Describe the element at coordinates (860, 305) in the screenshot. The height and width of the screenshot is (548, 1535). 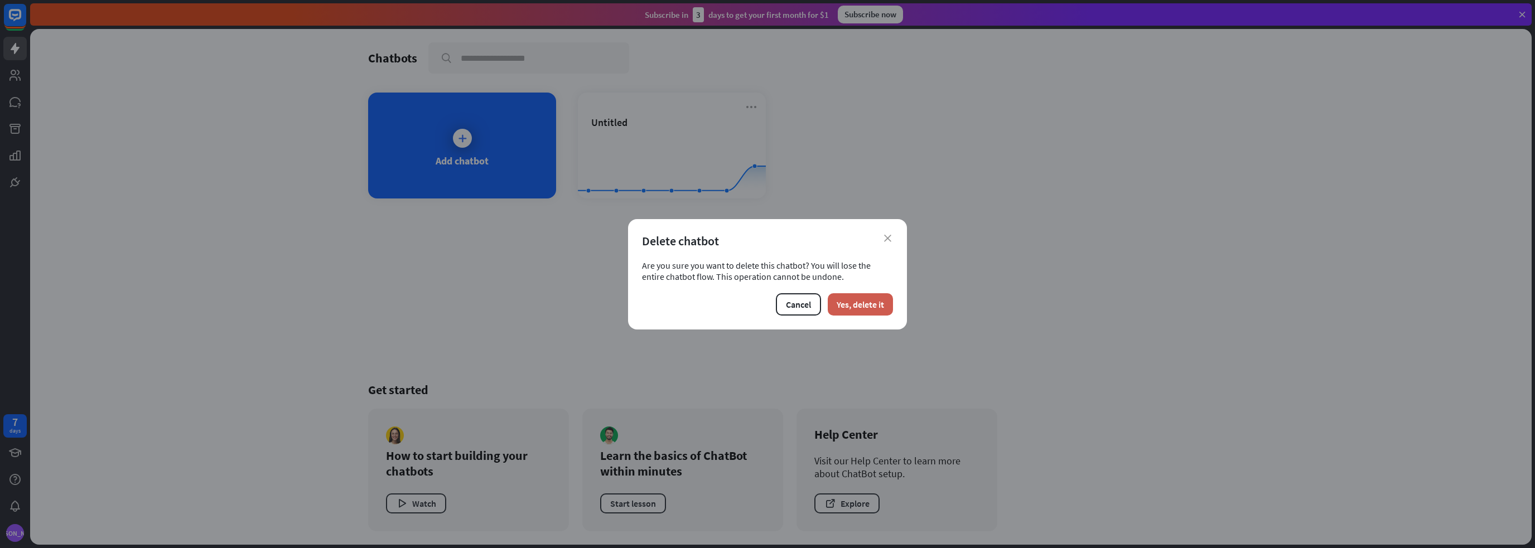
I see `button: Yes, delete it` at that location.